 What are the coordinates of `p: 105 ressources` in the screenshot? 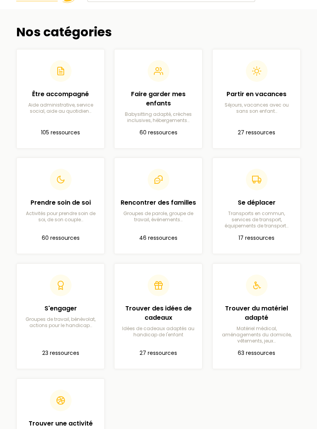 It's located at (60, 133).